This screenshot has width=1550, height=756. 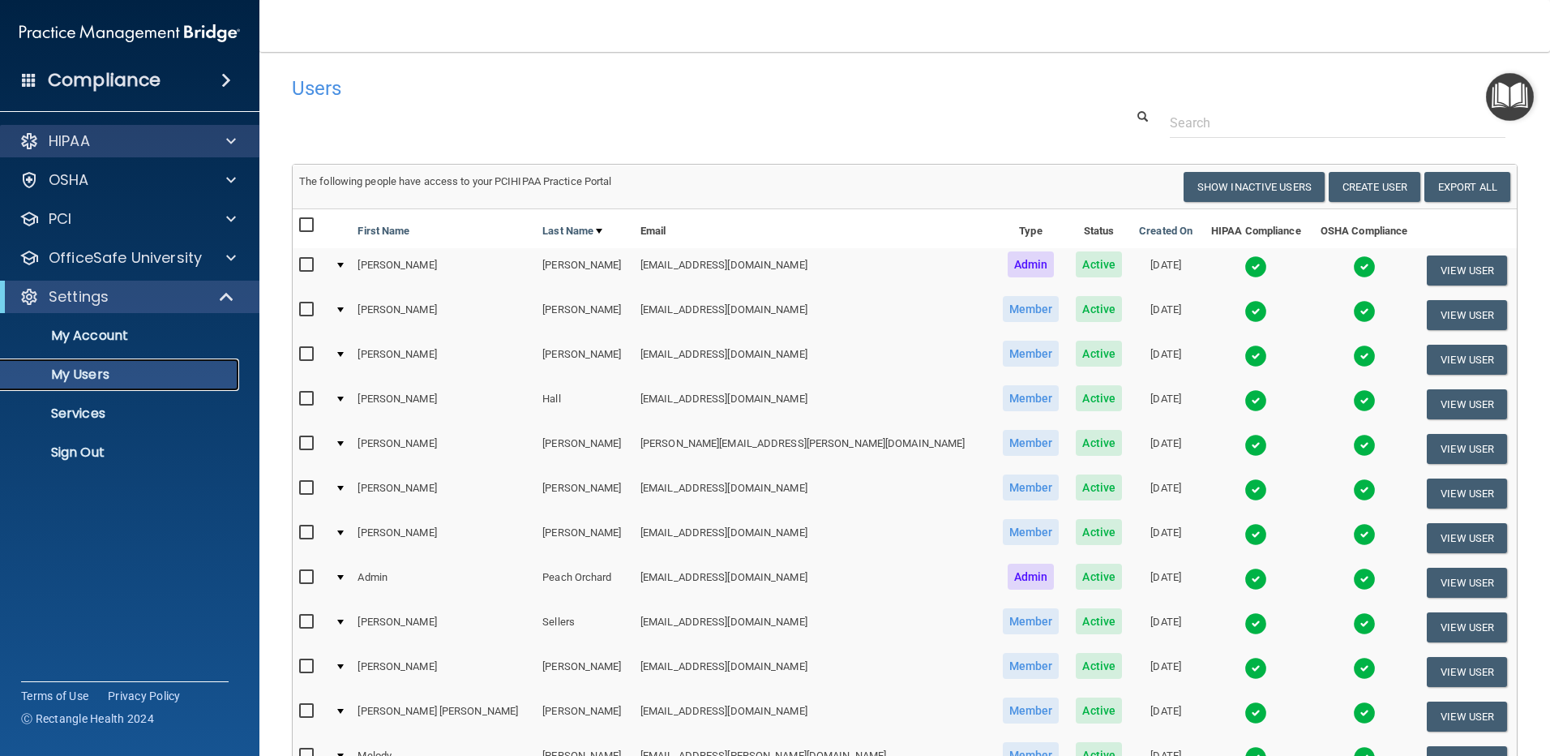 I want to click on td: Hall, so click(x=585, y=404).